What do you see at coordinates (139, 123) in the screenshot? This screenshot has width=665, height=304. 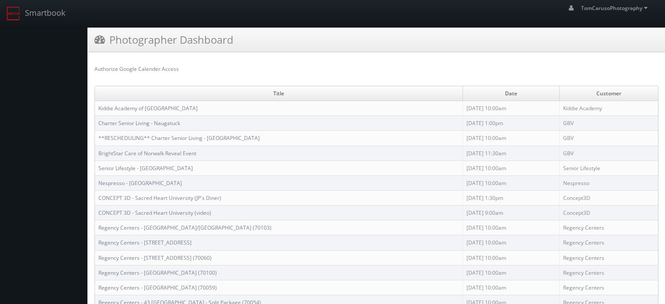 I see `a: Charter Senior Living - Naugatuck` at bounding box center [139, 123].